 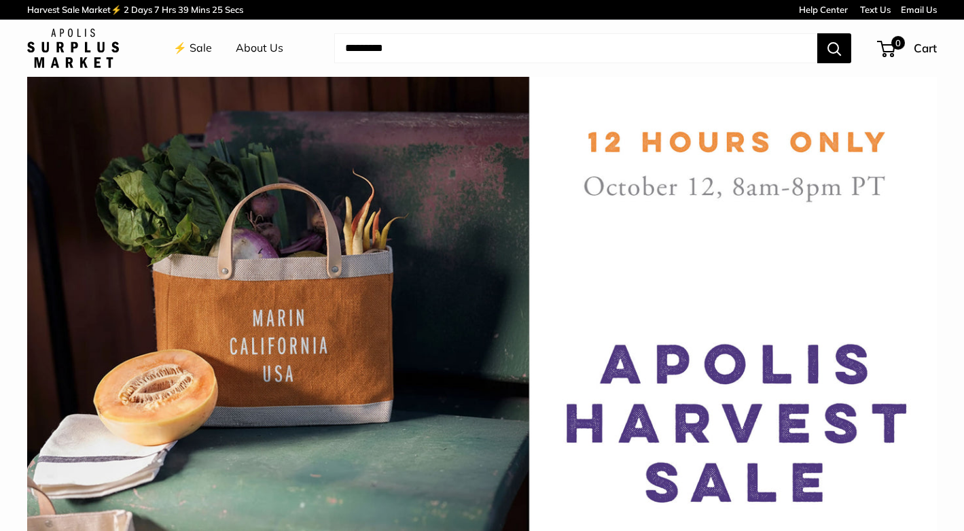 I want to click on span: Days, so click(x=141, y=10).